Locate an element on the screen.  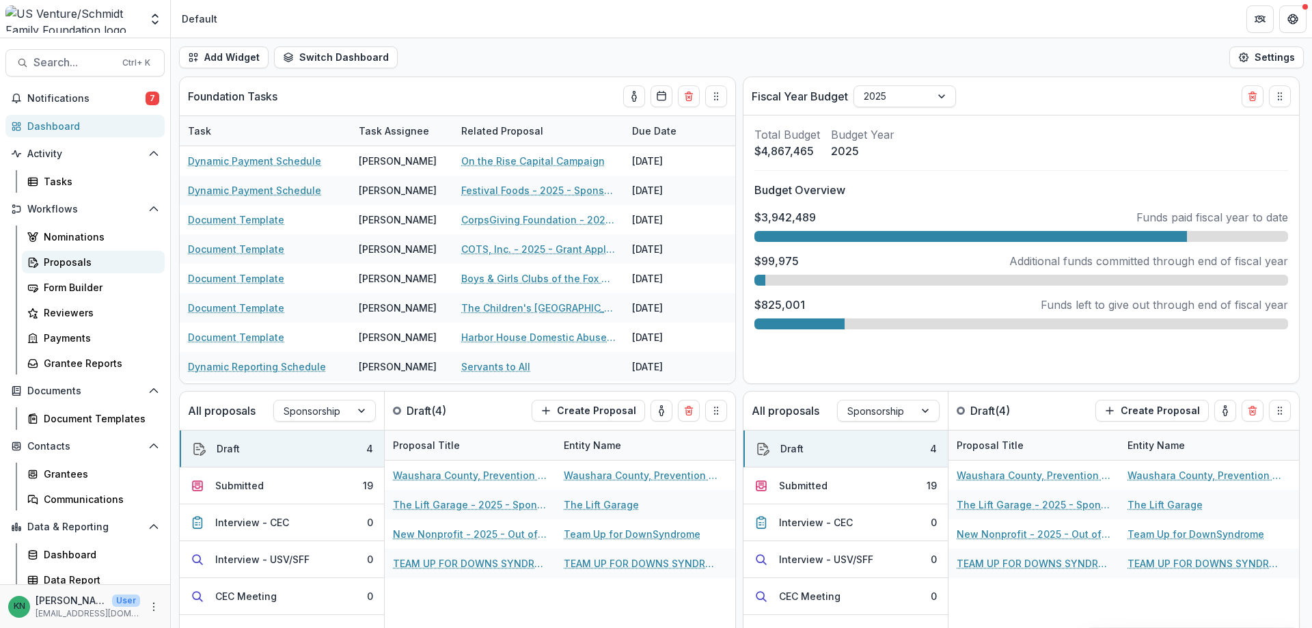
a: Grantees is located at coordinates (93, 473).